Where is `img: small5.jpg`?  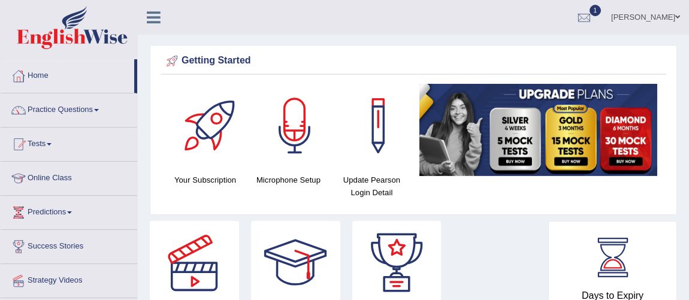 img: small5.jpg is located at coordinates (538, 130).